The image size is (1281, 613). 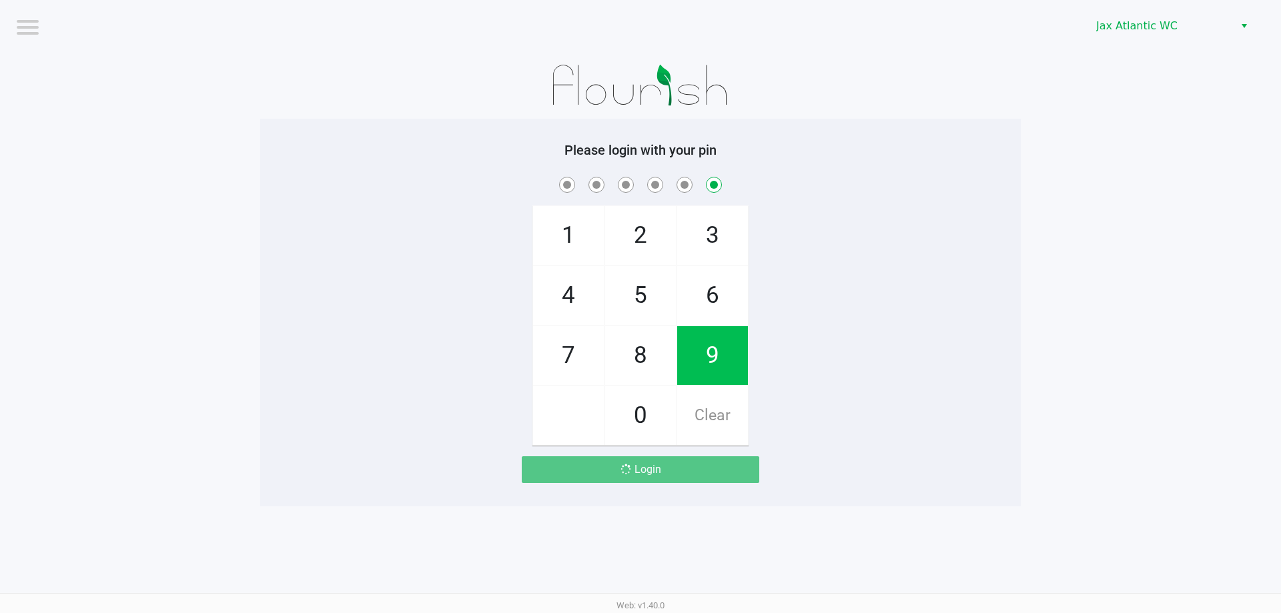 I want to click on span: 8, so click(x=640, y=356).